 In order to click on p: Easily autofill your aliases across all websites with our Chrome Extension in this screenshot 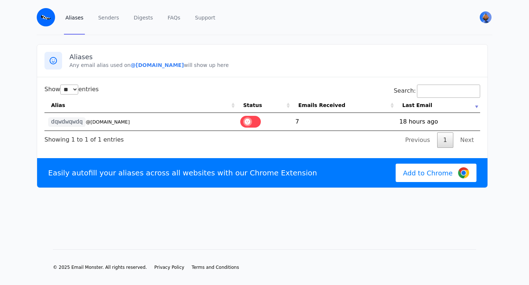, I will do `click(183, 173)`.